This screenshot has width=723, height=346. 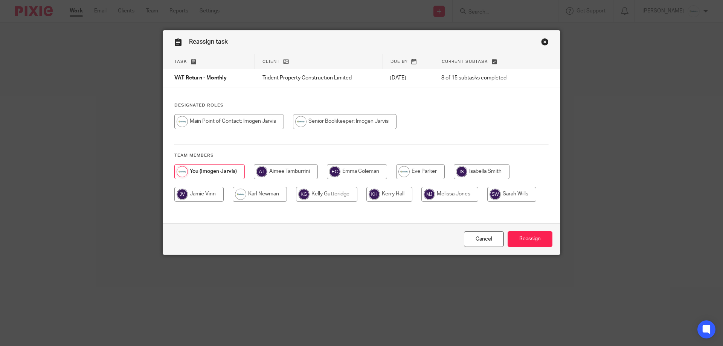 I want to click on span: VAT Return - Monthly, so click(x=200, y=78).